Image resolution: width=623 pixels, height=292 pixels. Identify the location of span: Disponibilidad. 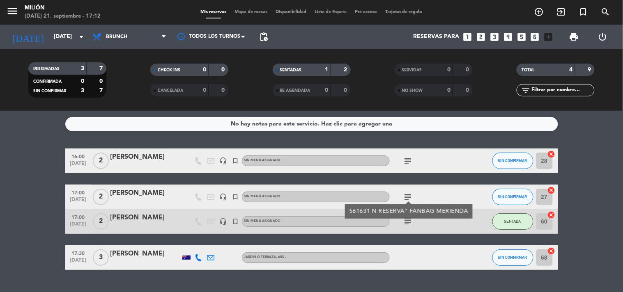
(291, 12).